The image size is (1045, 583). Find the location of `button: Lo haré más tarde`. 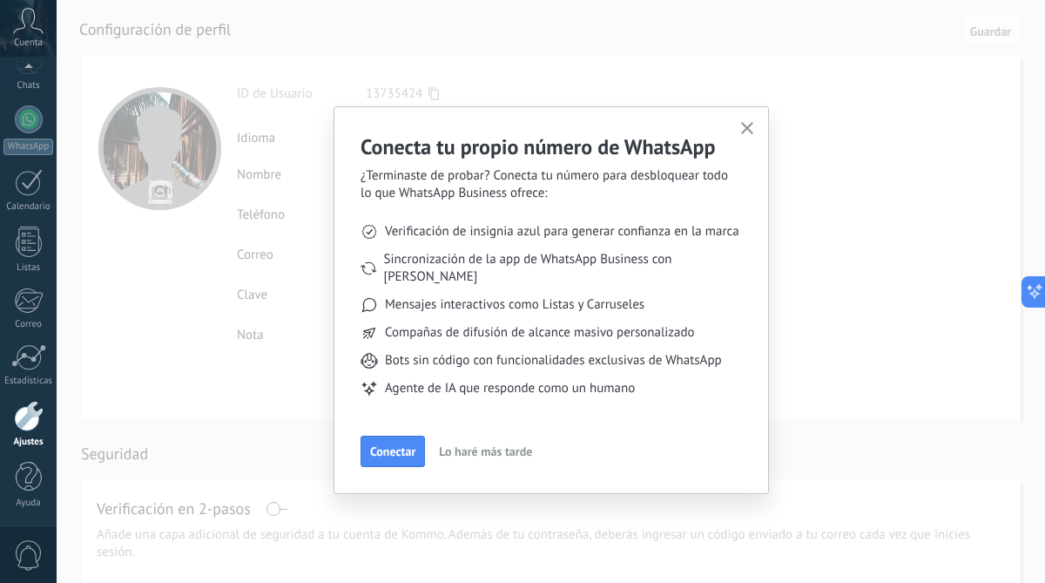

button: Lo haré más tarde is located at coordinates (485, 451).